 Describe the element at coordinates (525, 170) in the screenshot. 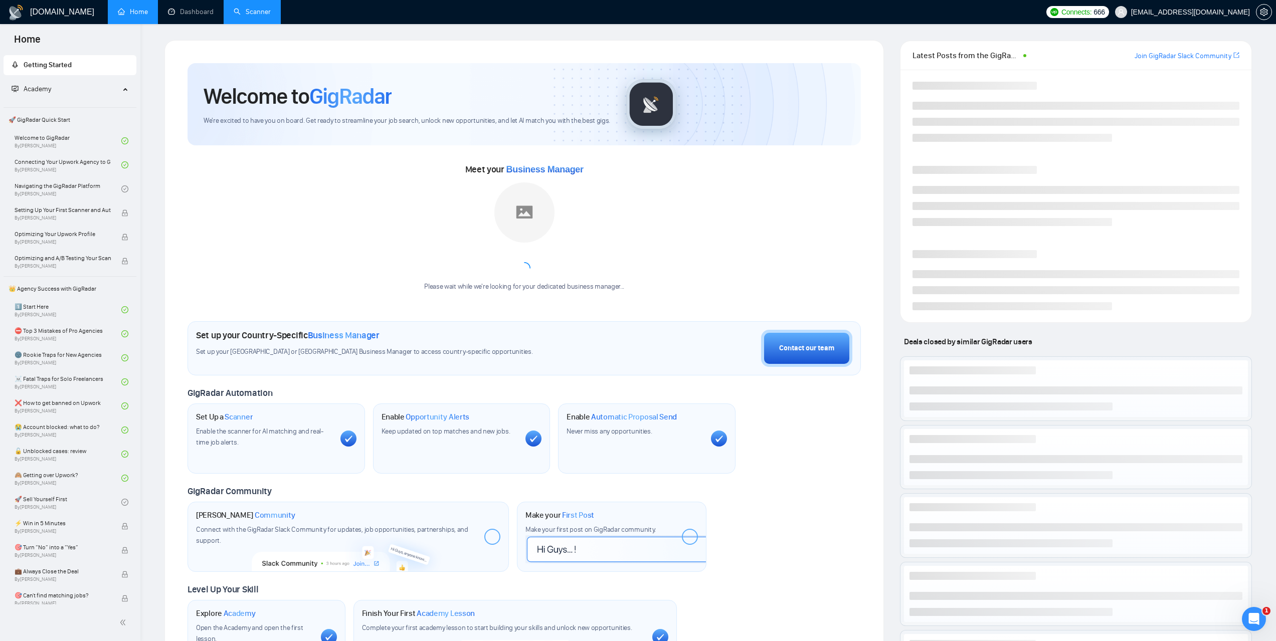

I see `span: Meet your` at that location.